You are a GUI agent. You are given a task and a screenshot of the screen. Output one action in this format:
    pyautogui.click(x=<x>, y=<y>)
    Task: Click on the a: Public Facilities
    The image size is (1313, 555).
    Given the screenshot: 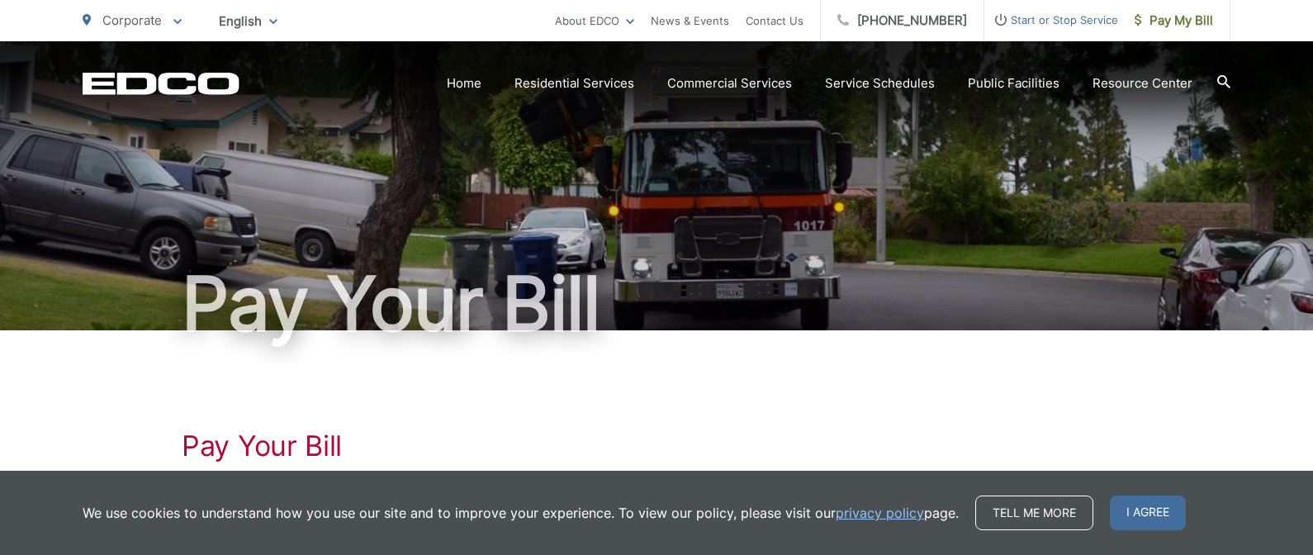 What is the action you would take?
    pyautogui.click(x=1013, y=83)
    